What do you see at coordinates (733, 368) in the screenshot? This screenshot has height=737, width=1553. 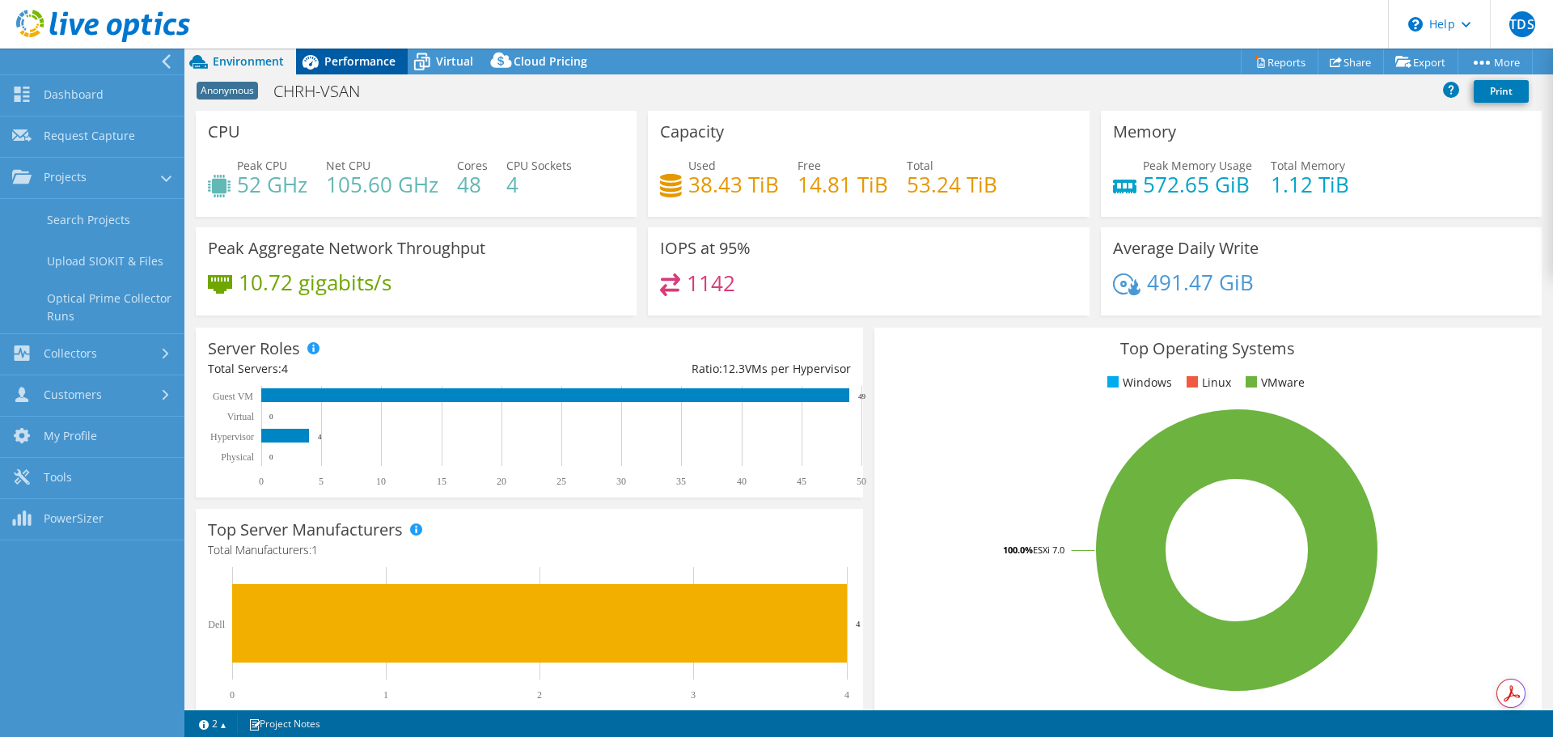 I see `span: 12.3` at bounding box center [733, 368].